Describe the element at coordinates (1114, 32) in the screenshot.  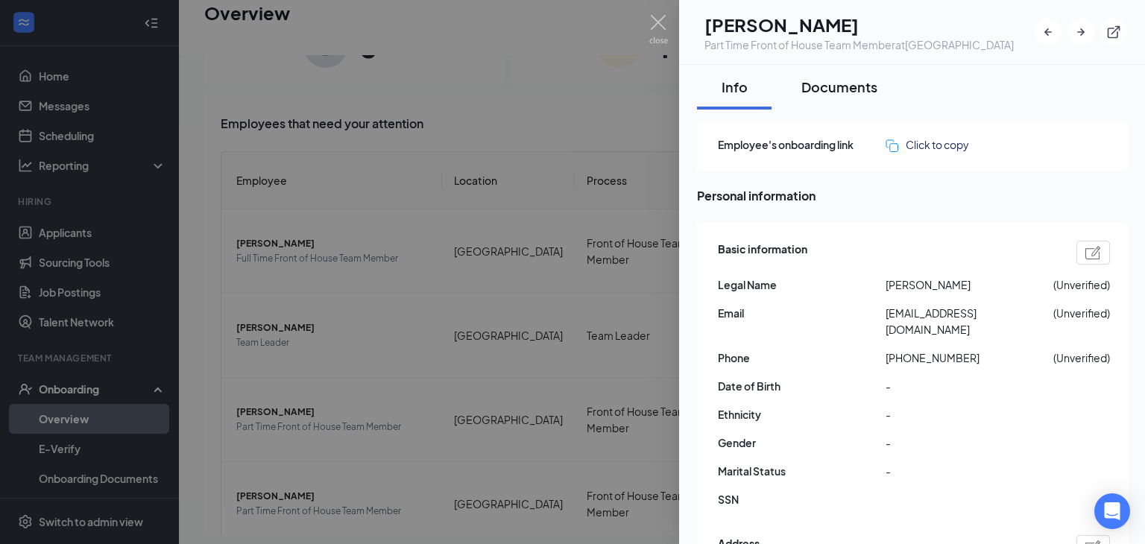
I see `button: ExternalLink` at that location.